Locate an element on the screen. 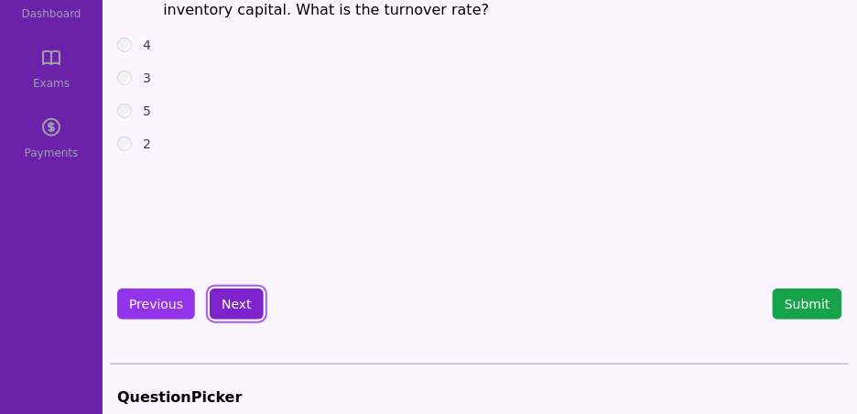 This screenshot has width=857, height=414. label: 5 is located at coordinates (147, 111).